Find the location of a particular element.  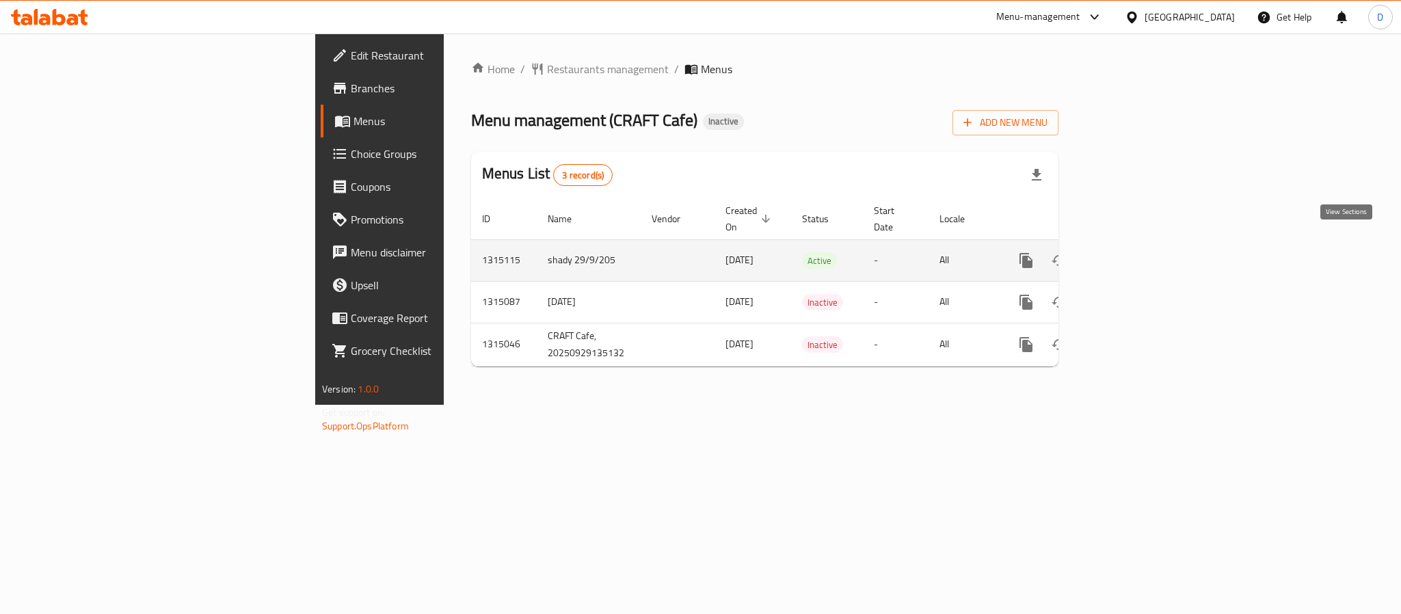

td: shady 29/9/205 is located at coordinates (589, 260).